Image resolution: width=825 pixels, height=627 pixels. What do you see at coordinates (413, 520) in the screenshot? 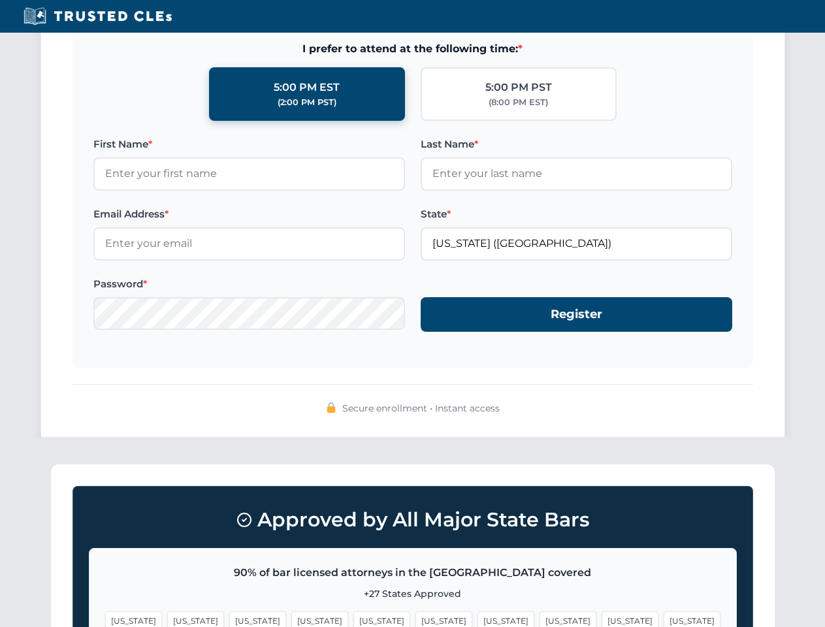
I see `h3: Approved by All Major State Bars` at bounding box center [413, 520].